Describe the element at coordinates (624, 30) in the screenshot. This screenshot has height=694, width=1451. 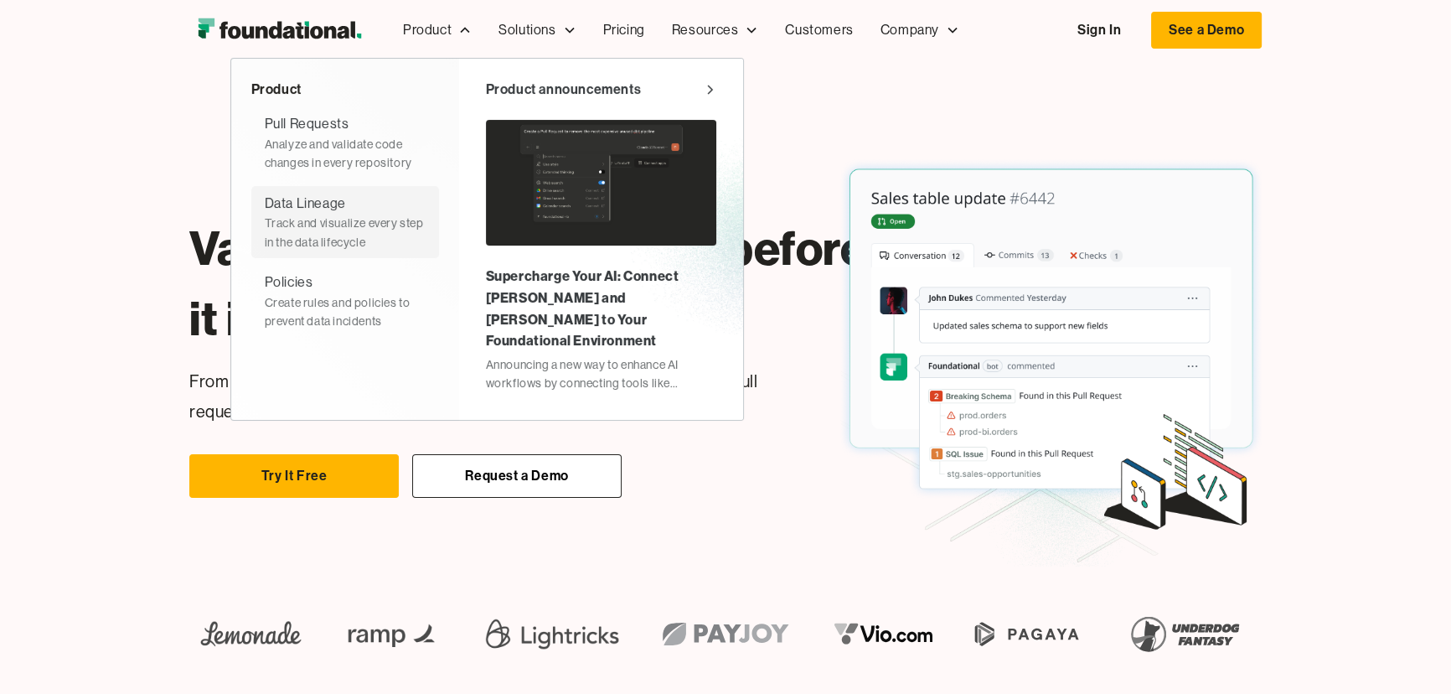
I see `a: Pricing` at that location.